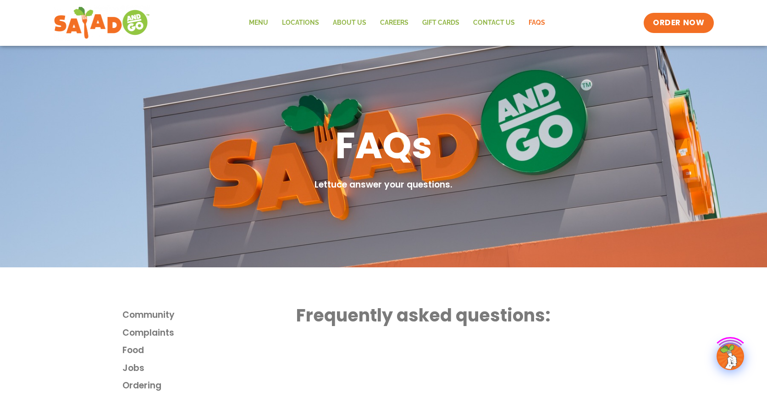 The image size is (767, 393). Describe the element at coordinates (209, 333) in the screenshot. I see `a: Complaints` at that location.